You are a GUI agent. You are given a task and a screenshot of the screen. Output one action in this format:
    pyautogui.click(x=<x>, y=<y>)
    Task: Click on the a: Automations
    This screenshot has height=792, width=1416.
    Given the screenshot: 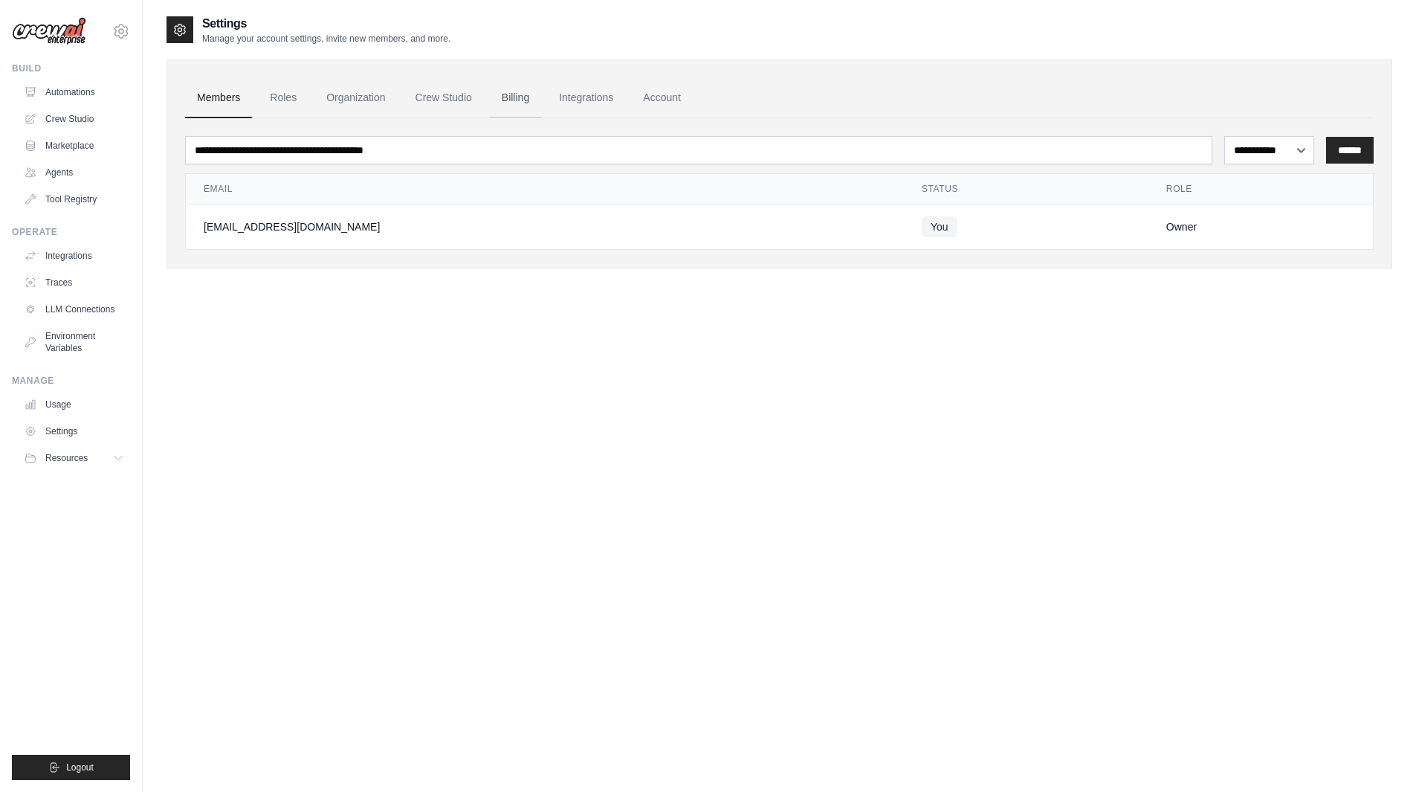 What is the action you would take?
    pyautogui.click(x=74, y=92)
    